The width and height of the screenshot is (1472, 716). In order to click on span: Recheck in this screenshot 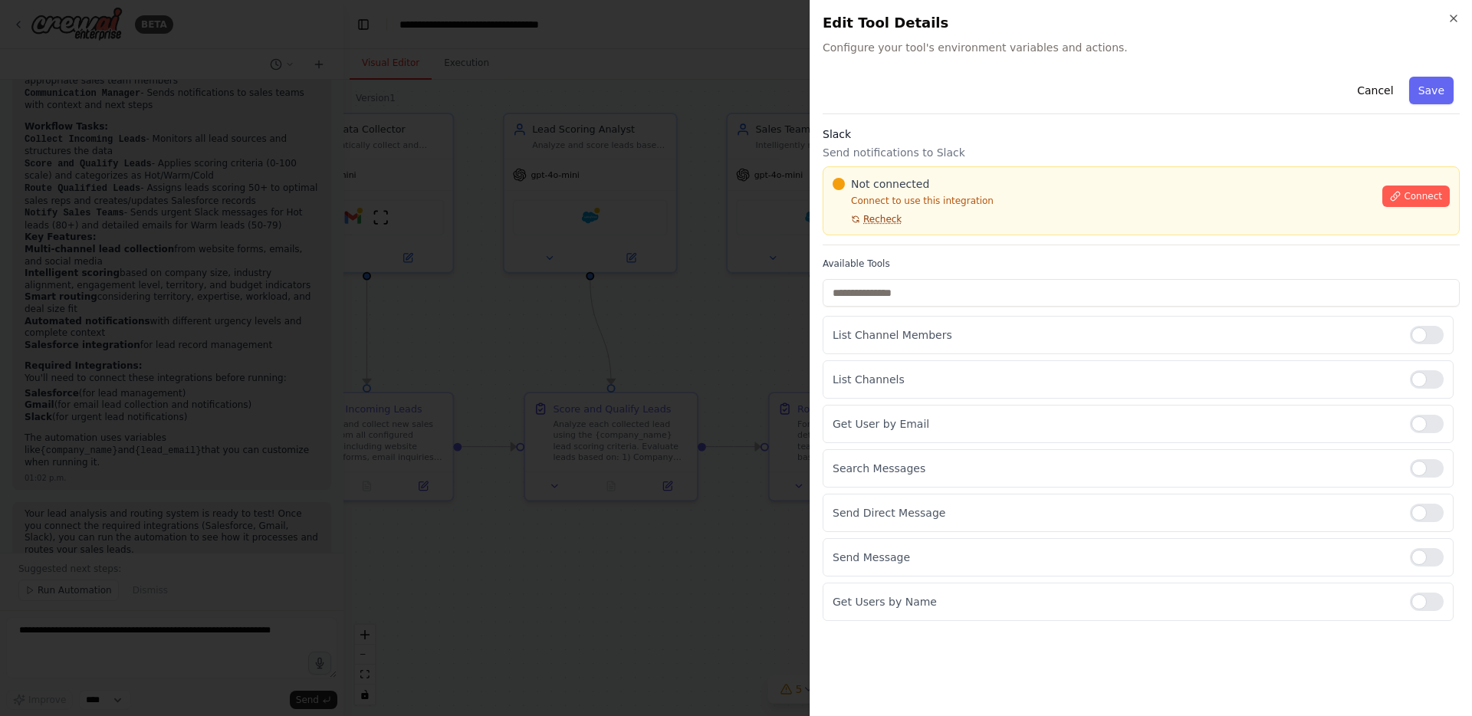, I will do `click(882, 219)`.